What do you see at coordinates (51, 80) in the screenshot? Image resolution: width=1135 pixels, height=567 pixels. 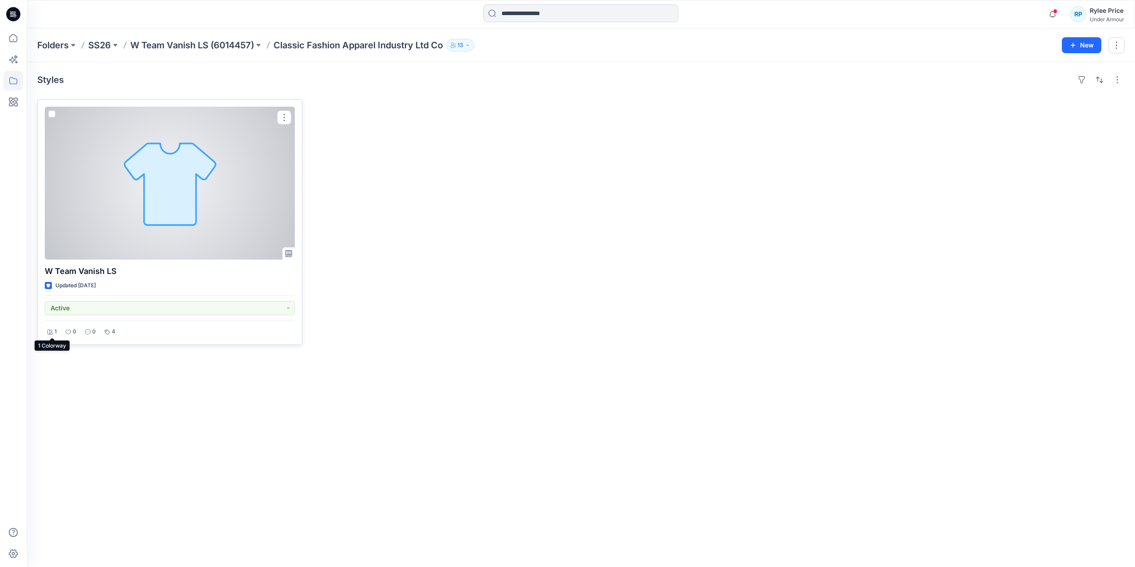 I see `h4: Styles` at bounding box center [51, 80].